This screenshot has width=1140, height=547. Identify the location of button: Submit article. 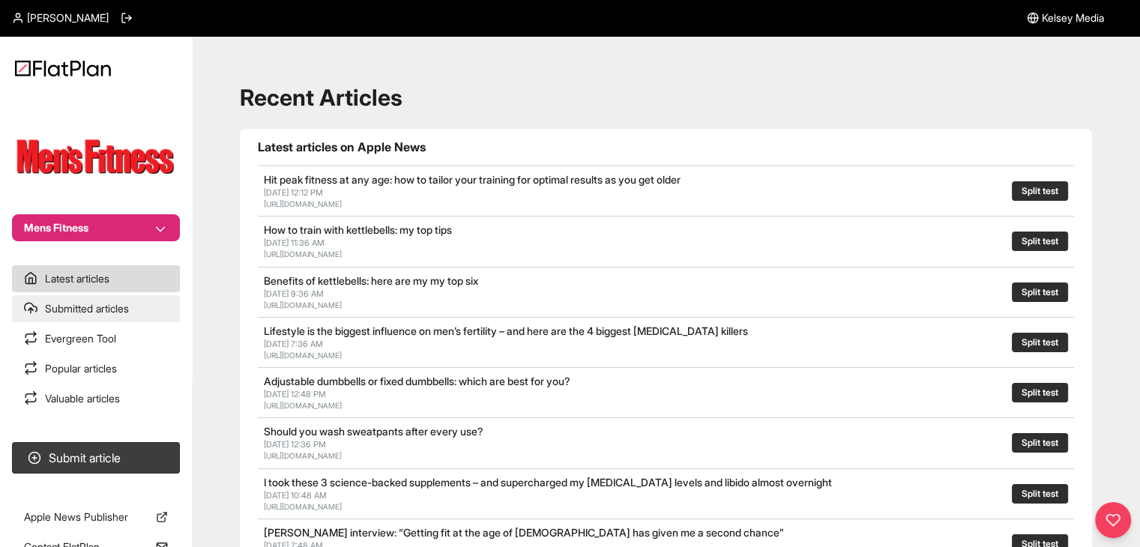
(96, 458).